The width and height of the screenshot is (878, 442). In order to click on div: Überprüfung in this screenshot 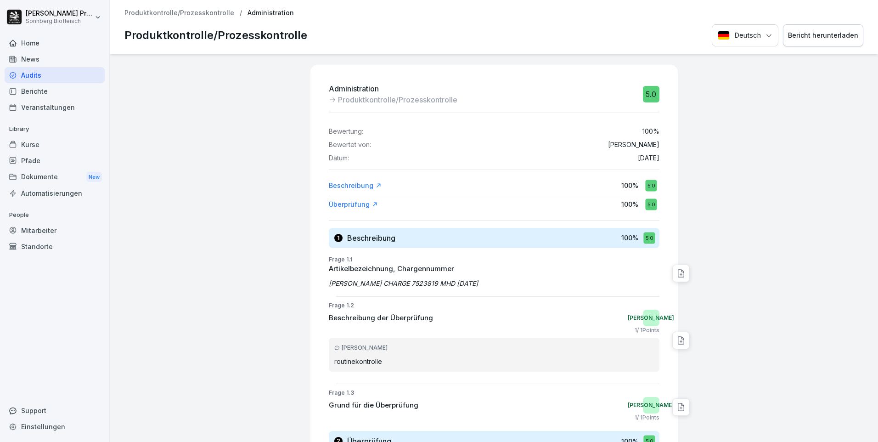, I will do `click(353, 204)`.